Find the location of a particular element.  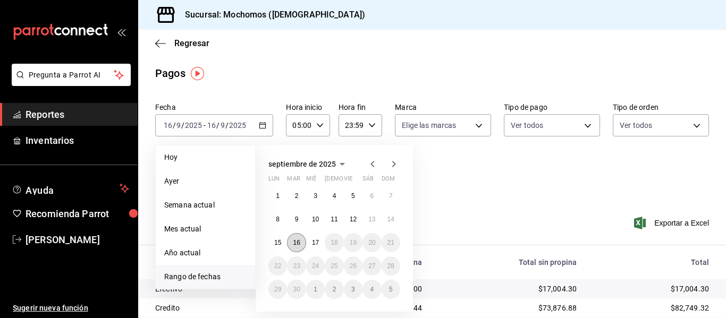

button: 28 de septiembre de 2025 is located at coordinates (390, 266).